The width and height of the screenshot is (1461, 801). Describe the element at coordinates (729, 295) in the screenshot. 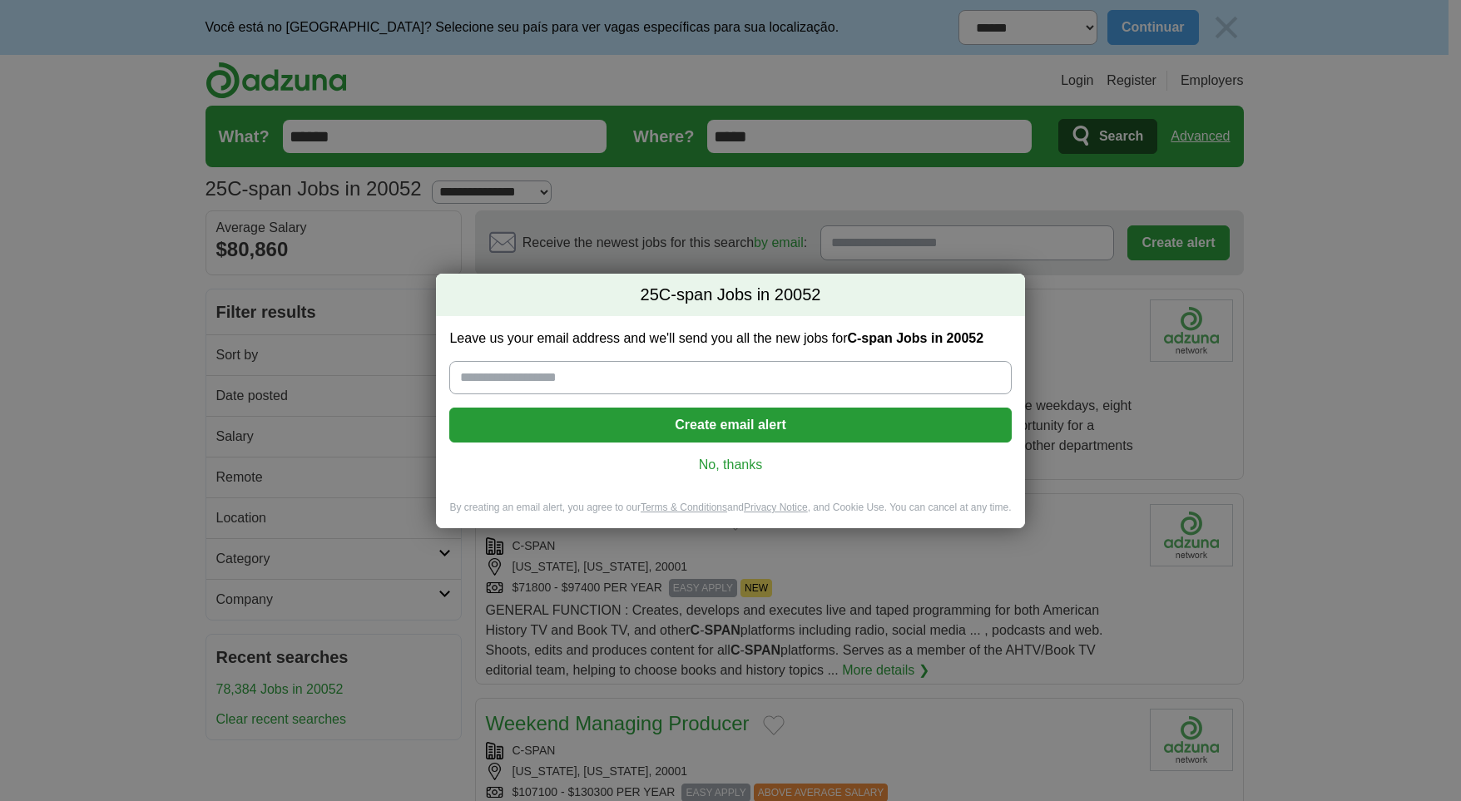

I see `h2: C-span Jobs in 20052` at that location.